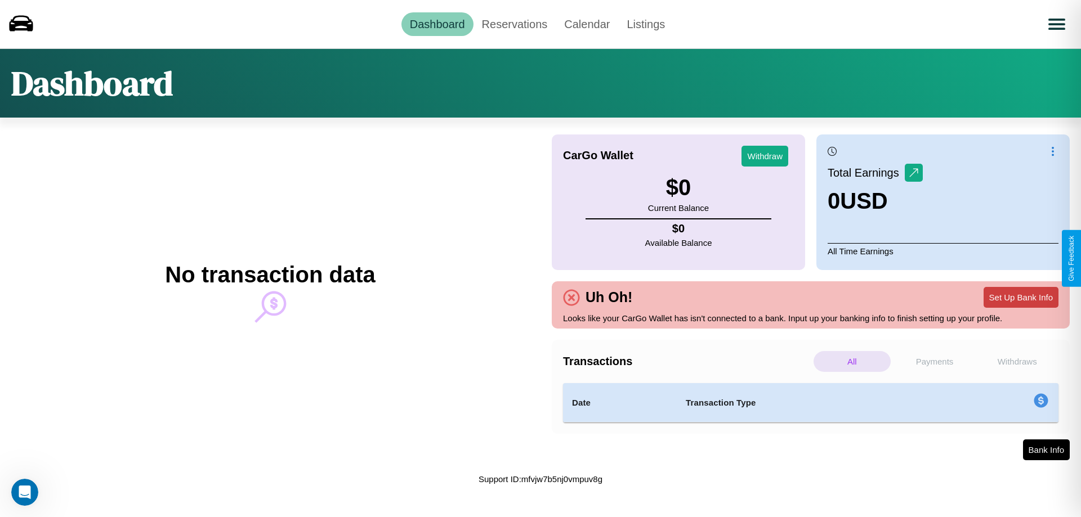  What do you see at coordinates (934, 361) in the screenshot?
I see `p: Payments` at bounding box center [934, 361].